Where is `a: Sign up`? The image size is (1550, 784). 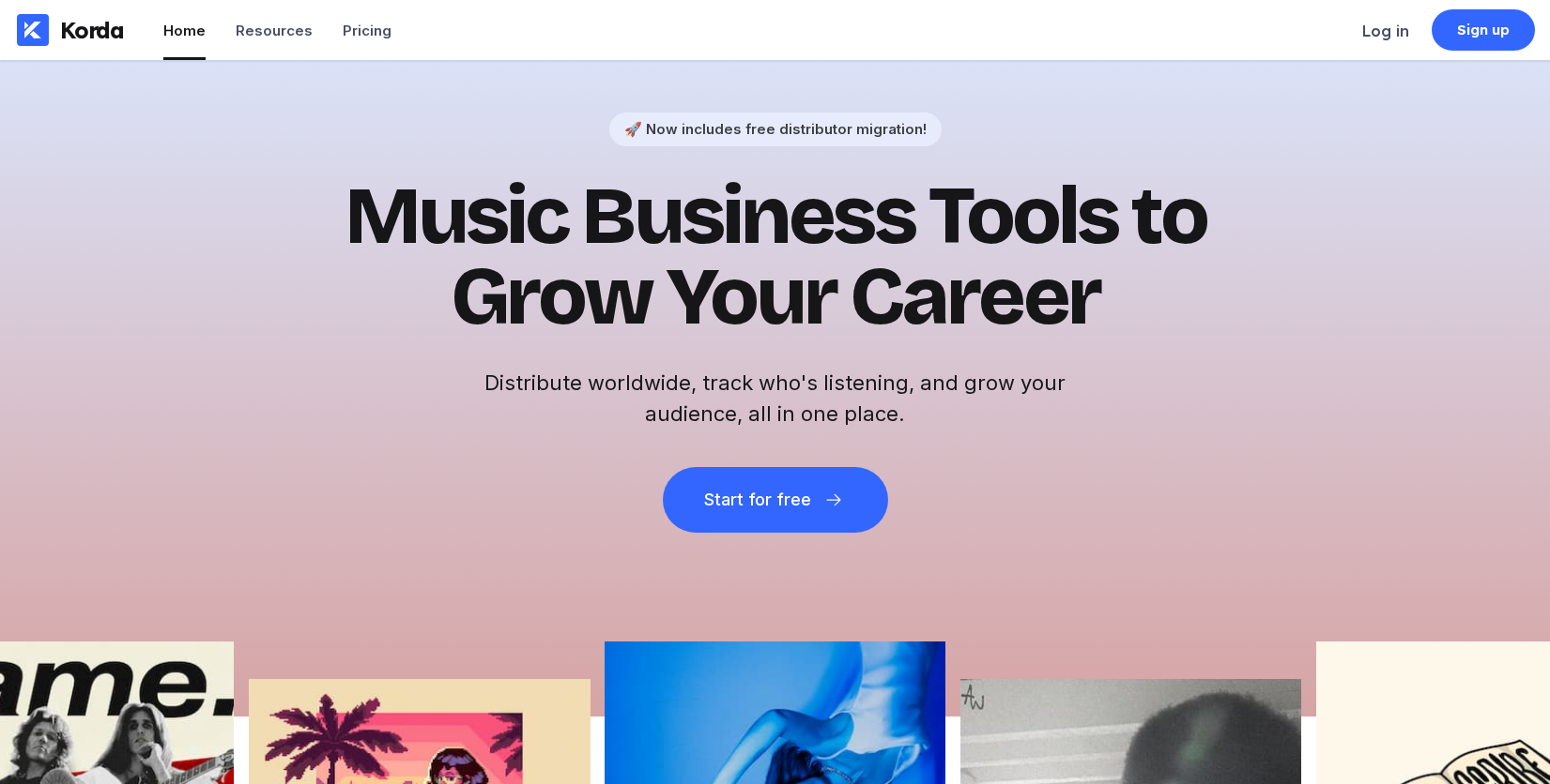
a: Sign up is located at coordinates (1483, 30).